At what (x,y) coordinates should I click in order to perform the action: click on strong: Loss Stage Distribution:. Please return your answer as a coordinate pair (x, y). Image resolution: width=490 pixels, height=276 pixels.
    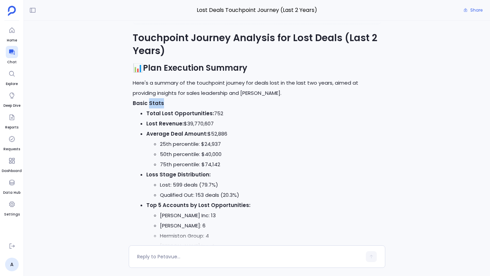
    Looking at the image, I should click on (178, 175).